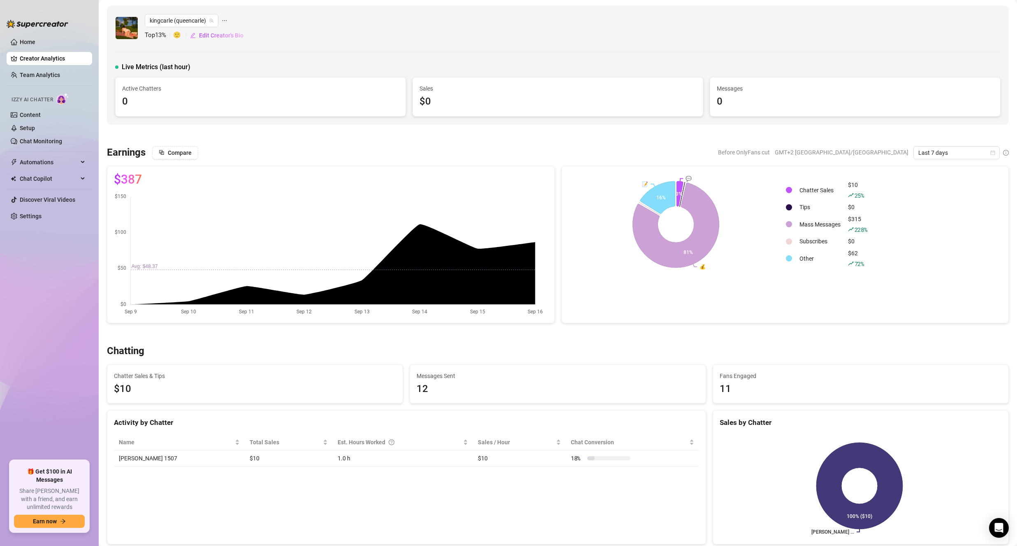 Image resolution: width=1017 pixels, height=546 pixels. Describe the element at coordinates (558, 376) in the screenshot. I see `span: Messages Sent` at that location.